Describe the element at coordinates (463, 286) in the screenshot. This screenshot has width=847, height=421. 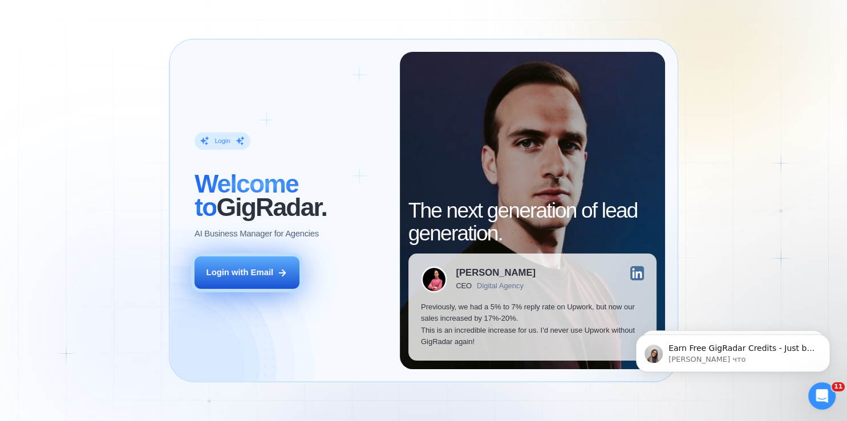
I see `div: CEO` at that location.